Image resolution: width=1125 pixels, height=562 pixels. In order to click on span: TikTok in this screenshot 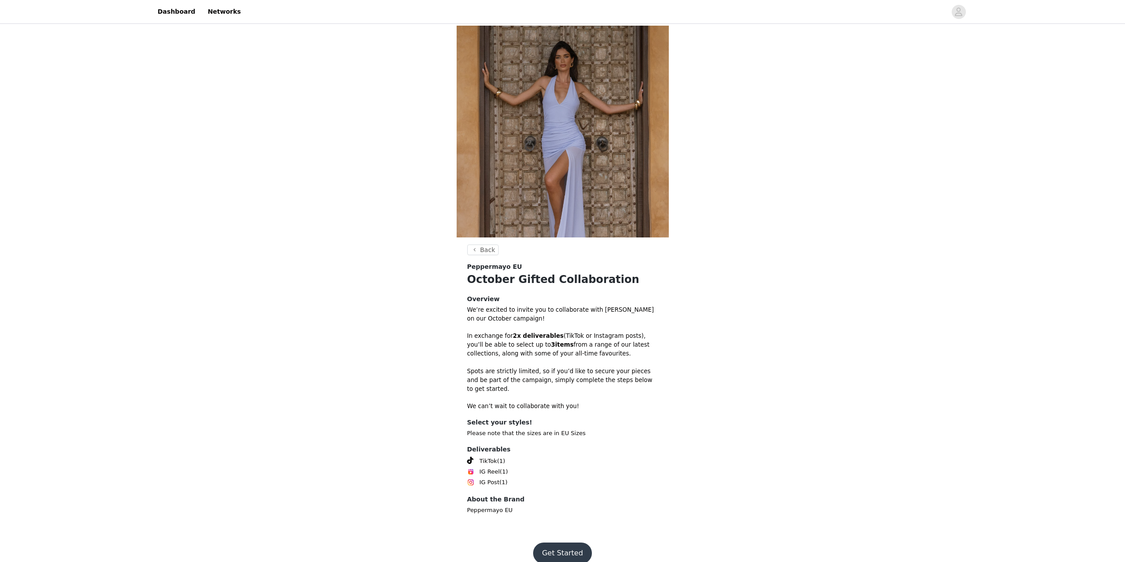, I will do `click(489, 461)`.